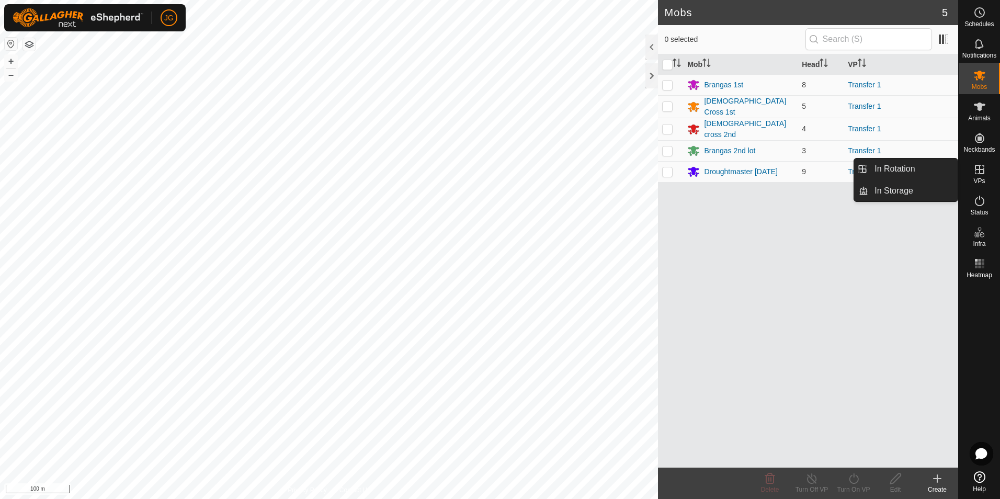 The width and height of the screenshot is (1000, 499). Describe the element at coordinates (854, 490) in the screenshot. I see `div: Turn On VP` at that location.